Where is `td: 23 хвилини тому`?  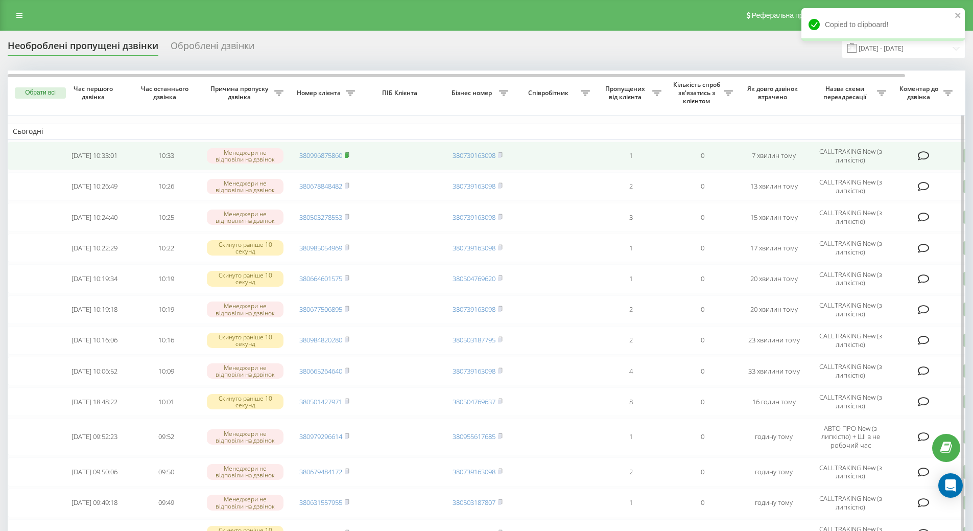
td: 23 хвилини тому is located at coordinates (774, 340).